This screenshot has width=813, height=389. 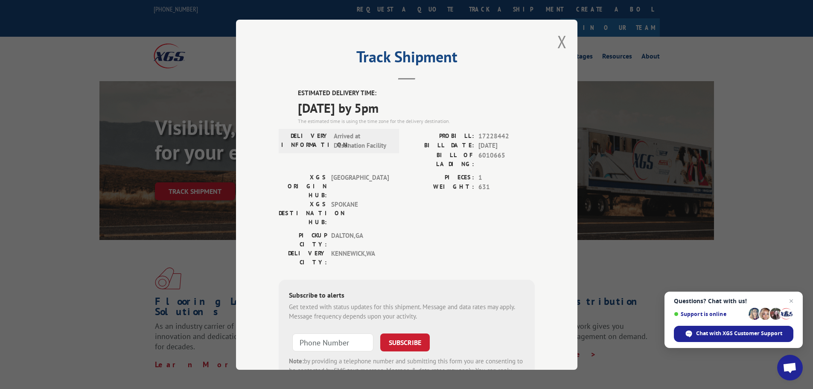 What do you see at coordinates (790, 367) in the screenshot?
I see `div: Open chat` at bounding box center [790, 367].